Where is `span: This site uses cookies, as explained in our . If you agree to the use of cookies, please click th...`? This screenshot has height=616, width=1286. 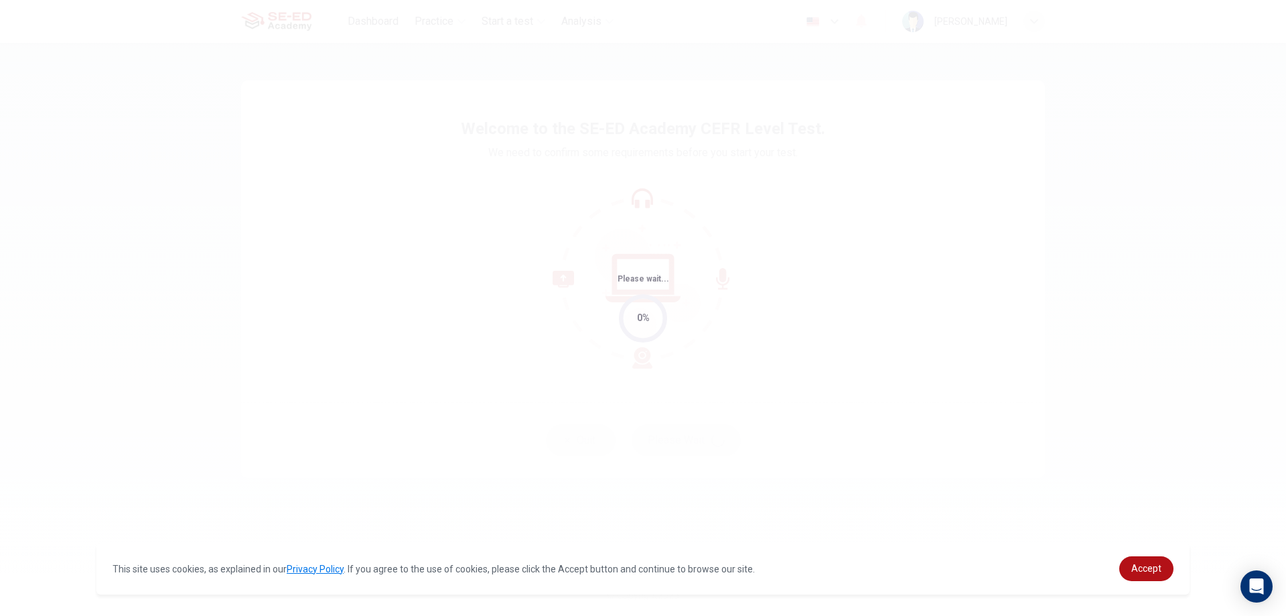
span: This site uses cookies, as explained in our . If you agree to the use of cookies, please click th... is located at coordinates (434, 569).